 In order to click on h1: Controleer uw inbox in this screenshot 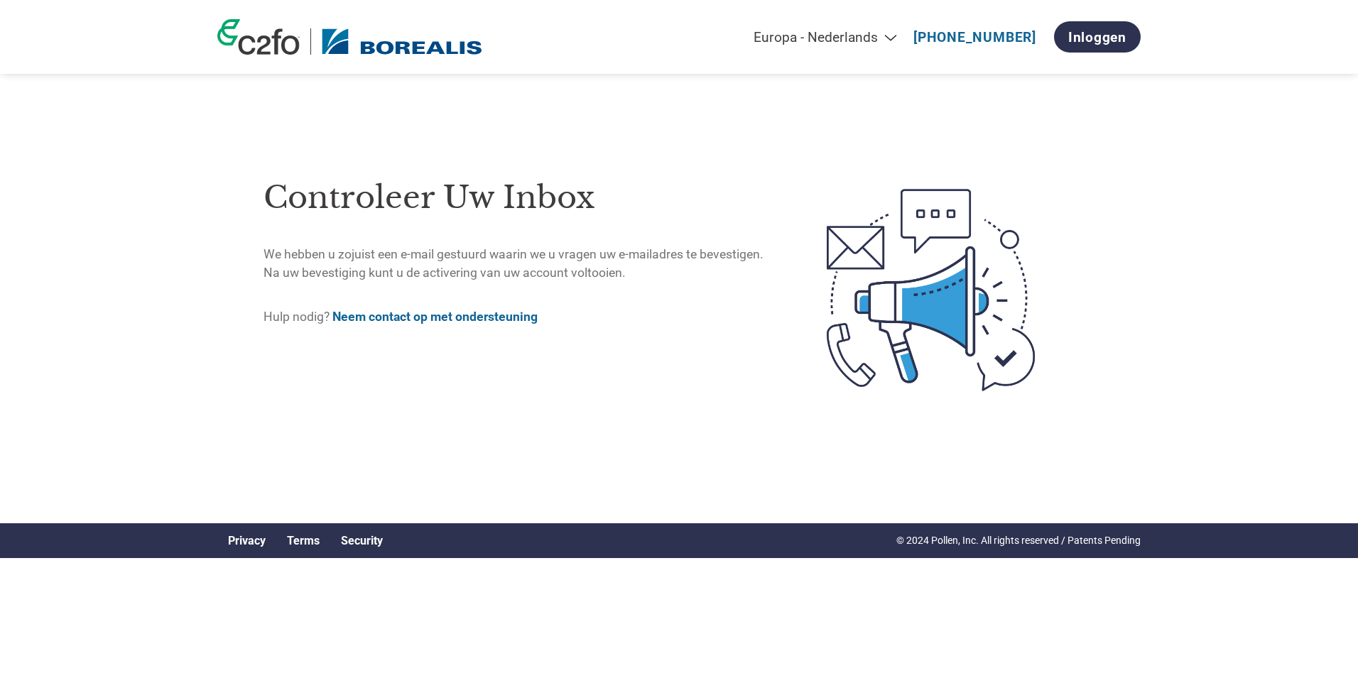, I will do `click(515, 197)`.